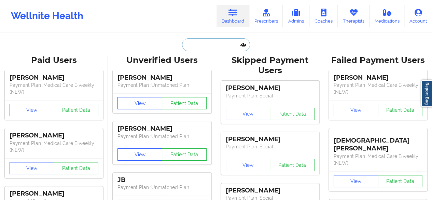  I want to click on a: Medications, so click(387, 16).